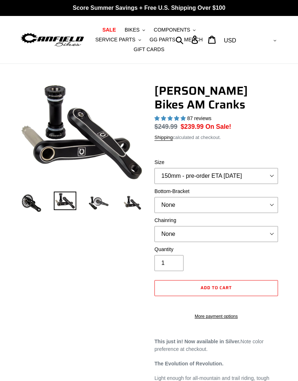 The width and height of the screenshot is (298, 381). I want to click on img: Canfield Bikes, so click(52, 40).